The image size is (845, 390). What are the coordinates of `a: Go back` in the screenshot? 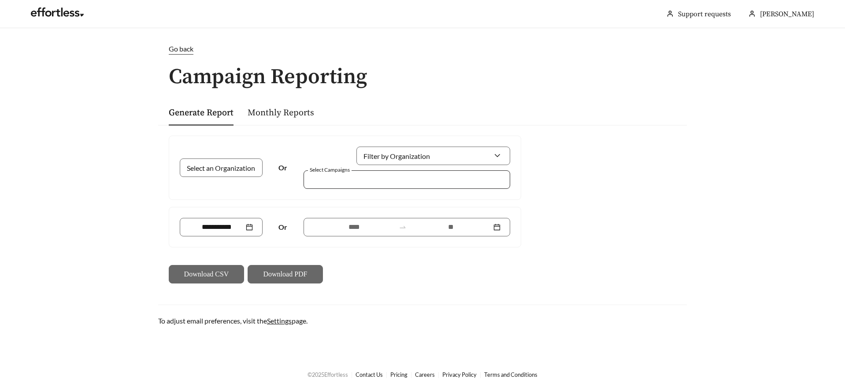 It's located at (422, 49).